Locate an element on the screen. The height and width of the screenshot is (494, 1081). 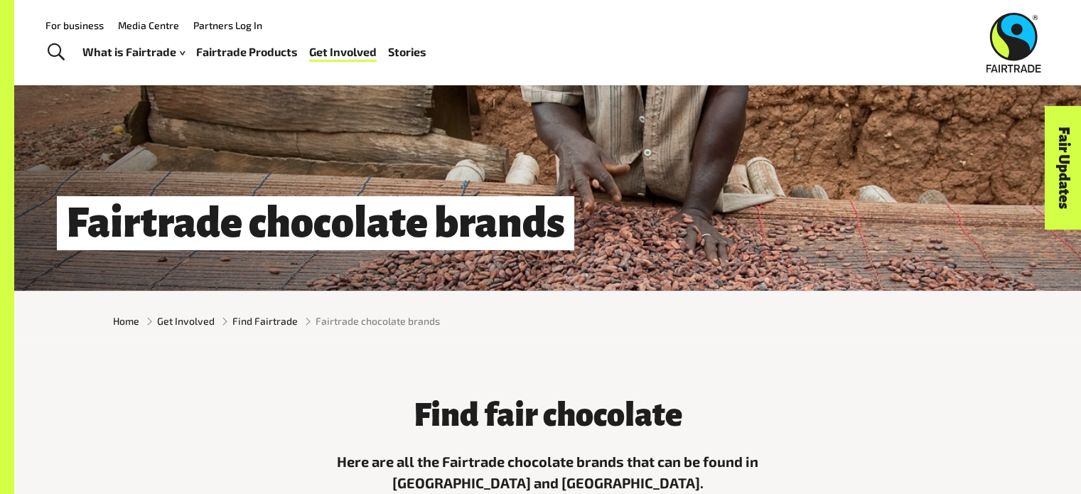
h3: Find fair chocolate is located at coordinates (548, 415).